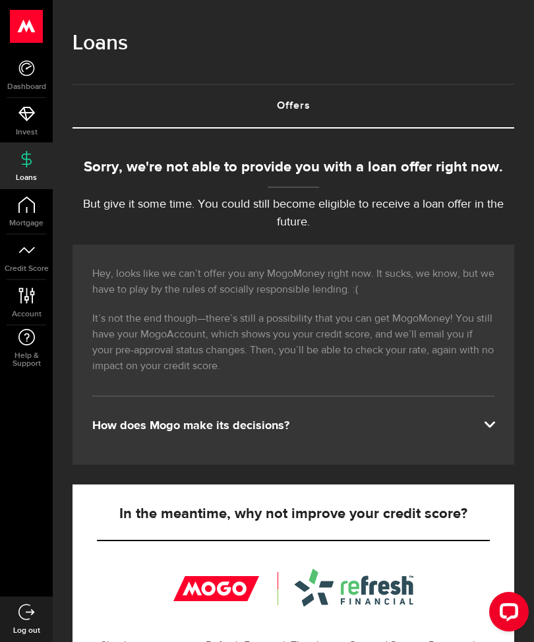  What do you see at coordinates (293, 106) in the screenshot?
I see `a: Offers` at bounding box center [293, 106].